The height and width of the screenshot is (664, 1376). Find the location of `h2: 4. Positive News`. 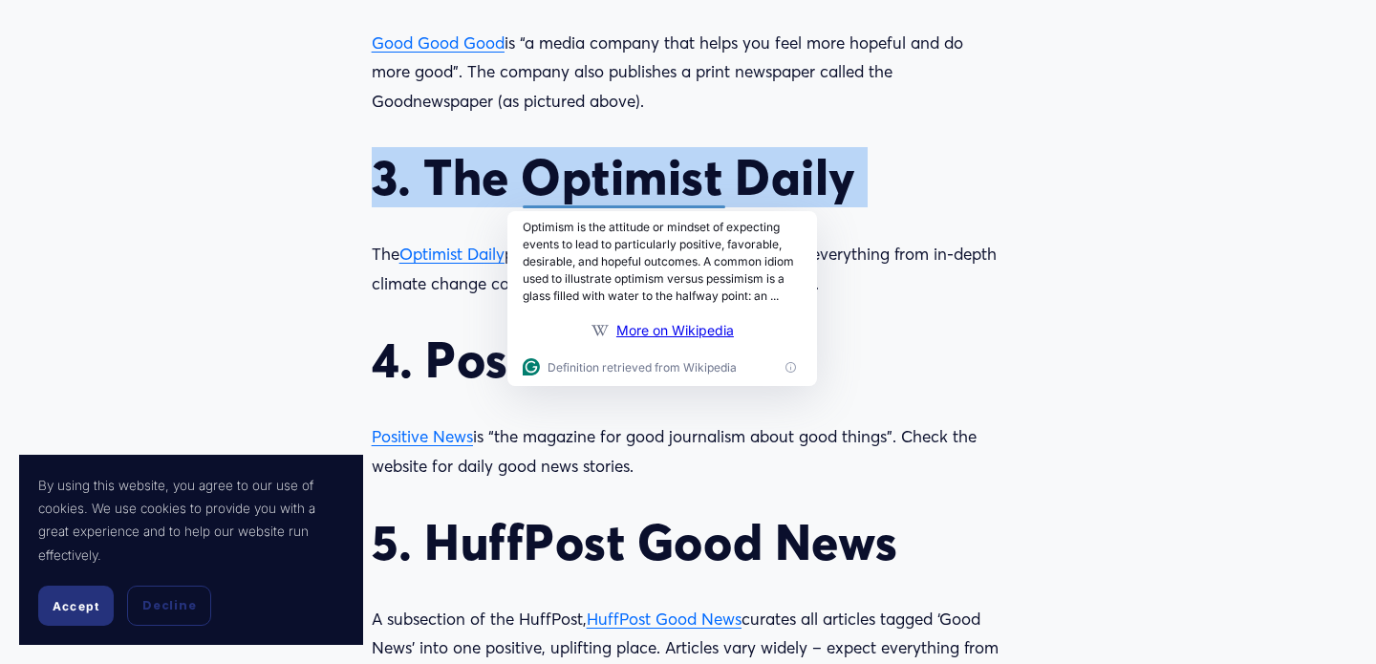

h2: 4. Positive News is located at coordinates (688, 360).